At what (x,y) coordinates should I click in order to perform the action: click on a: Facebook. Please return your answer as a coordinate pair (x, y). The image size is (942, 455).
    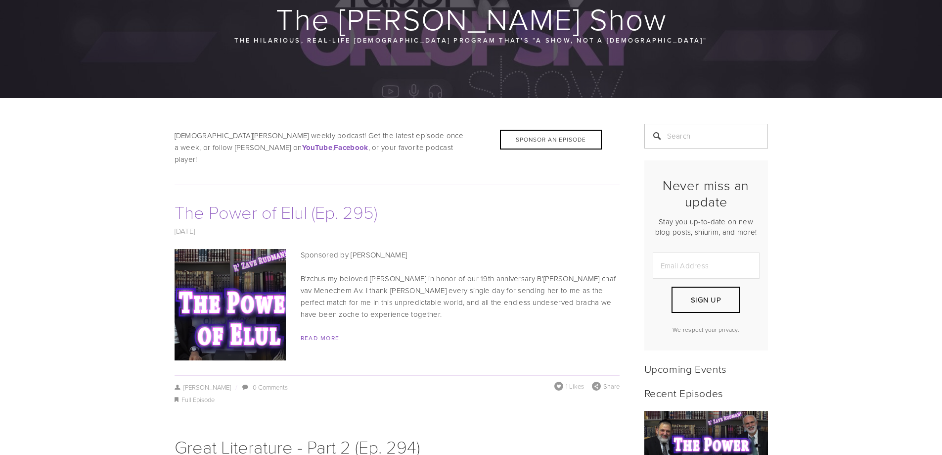
    Looking at the image, I should click on (351, 147).